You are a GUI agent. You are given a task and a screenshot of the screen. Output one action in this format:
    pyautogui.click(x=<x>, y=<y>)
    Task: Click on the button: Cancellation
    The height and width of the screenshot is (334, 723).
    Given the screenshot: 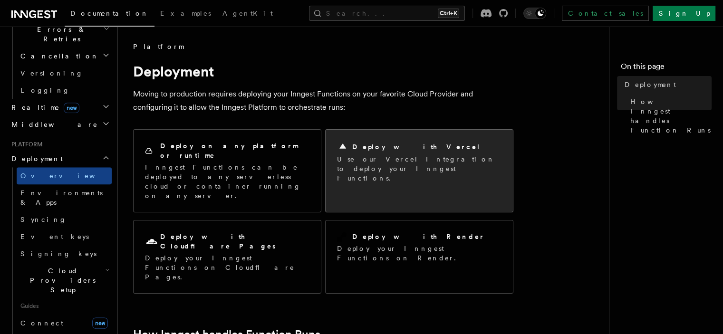 What is the action you would take?
    pyautogui.click(x=64, y=56)
    